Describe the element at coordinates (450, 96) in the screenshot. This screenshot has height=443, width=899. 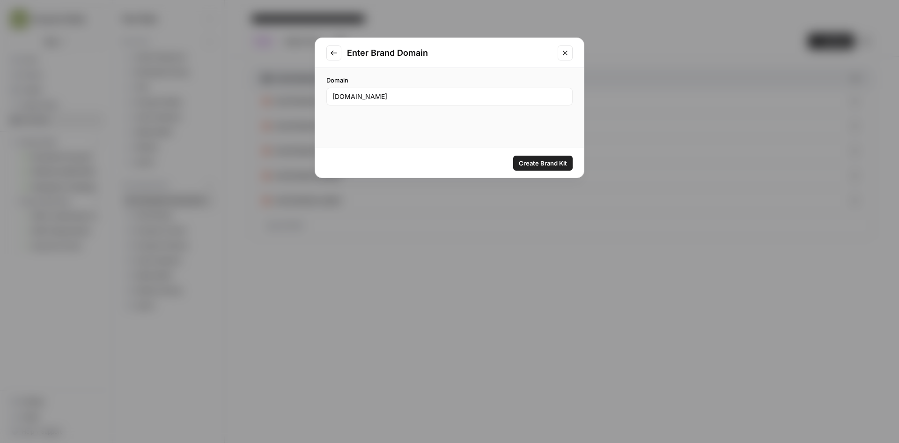
I see `input: www.example.com` at that location.